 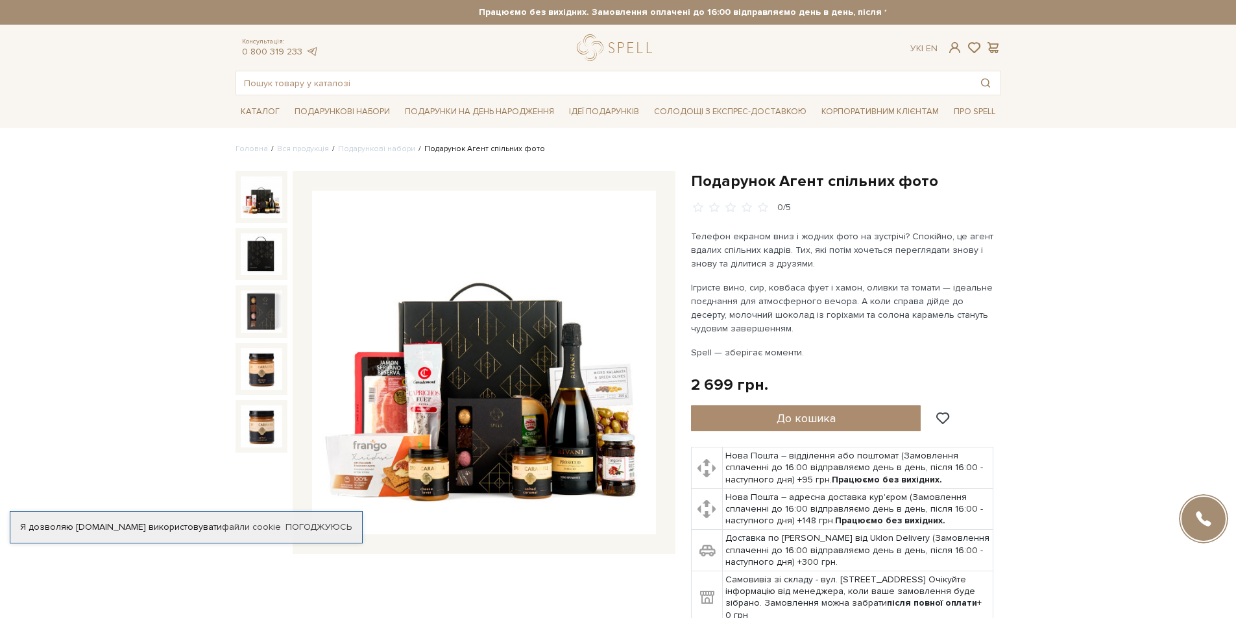 What do you see at coordinates (617, 47) in the screenshot?
I see `a: logo` at bounding box center [617, 47].